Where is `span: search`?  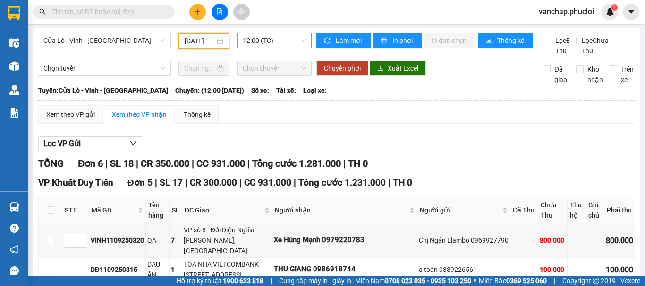 span: search is located at coordinates (42, 12).